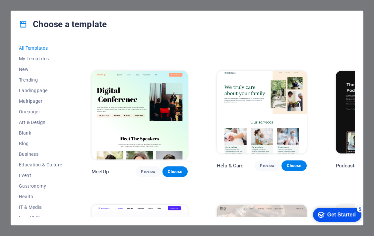  What do you see at coordinates (40, 133) in the screenshot?
I see `button: Blank` at bounding box center [40, 133].